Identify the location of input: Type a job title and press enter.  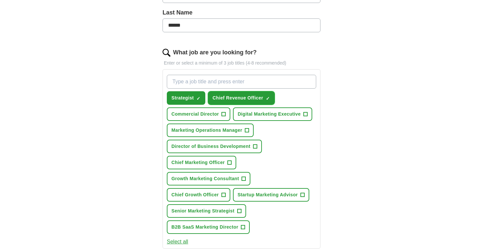
(242, 82).